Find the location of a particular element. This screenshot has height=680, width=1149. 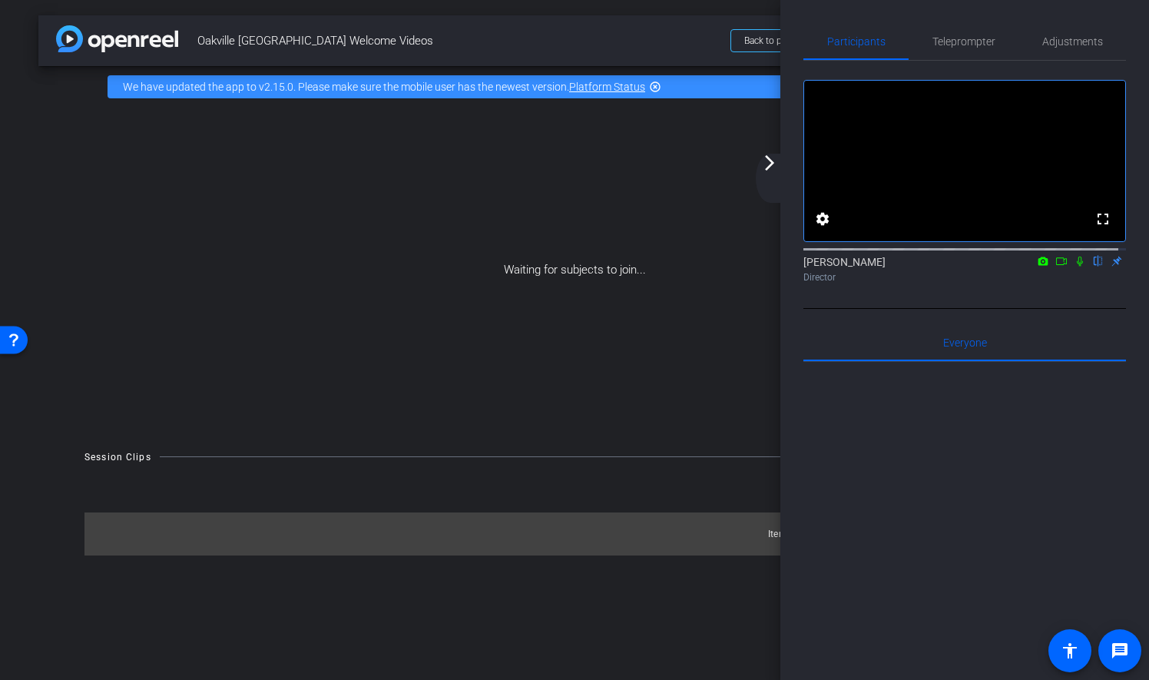

span: Teleprompter is located at coordinates (964, 41).